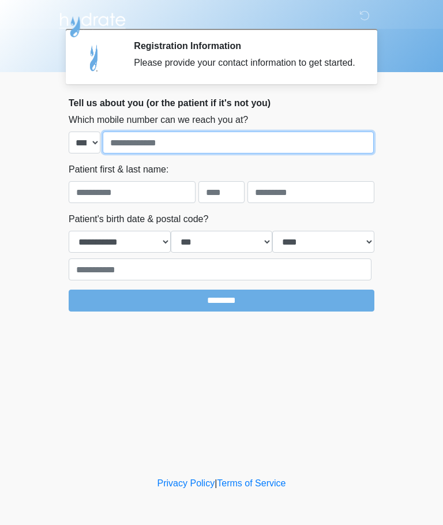  Describe the element at coordinates (222, 103) in the screenshot. I see `h2: Tell us about you (or the patient if it's not you)` at that location.